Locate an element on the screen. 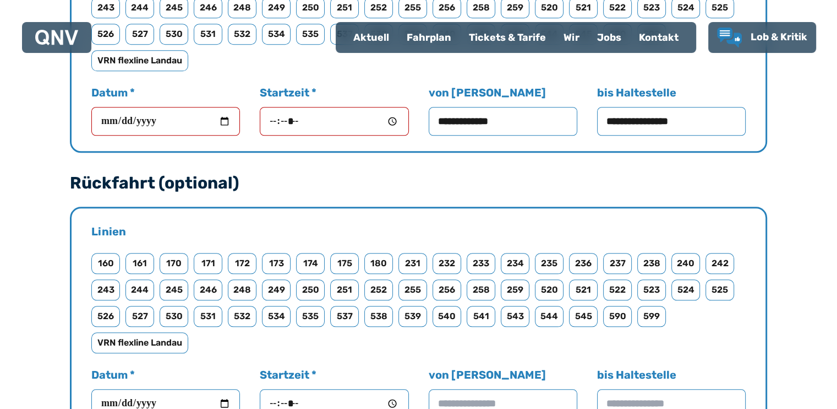 This screenshot has height=409, width=837. a: Kontakt is located at coordinates (659, 37).